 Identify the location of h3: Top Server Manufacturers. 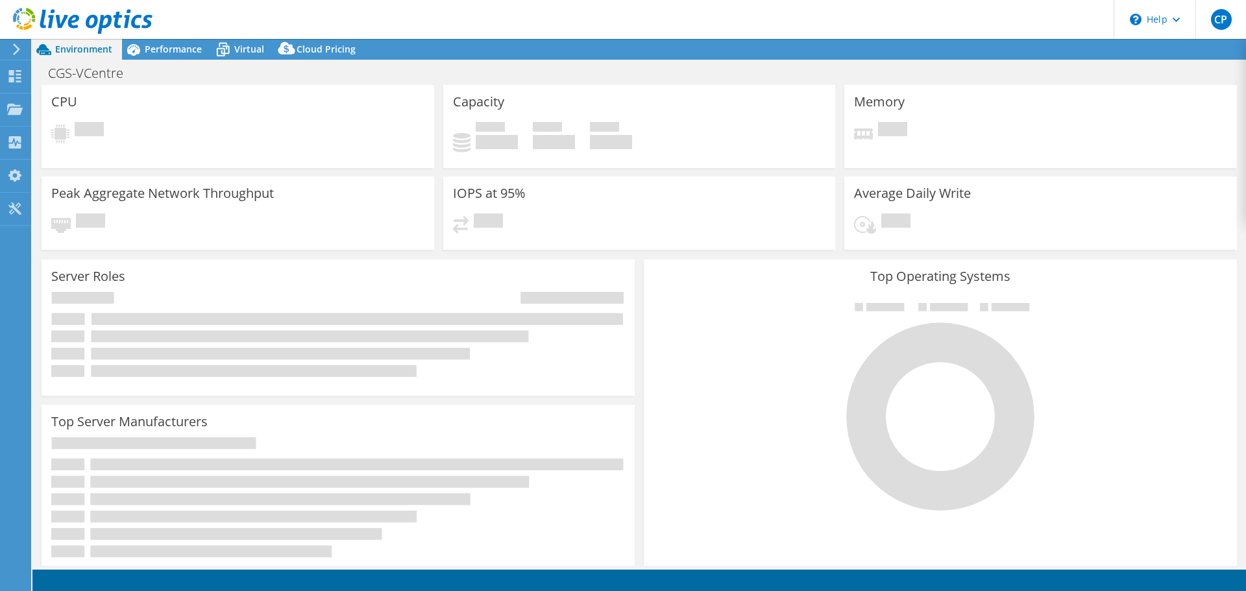
(129, 422).